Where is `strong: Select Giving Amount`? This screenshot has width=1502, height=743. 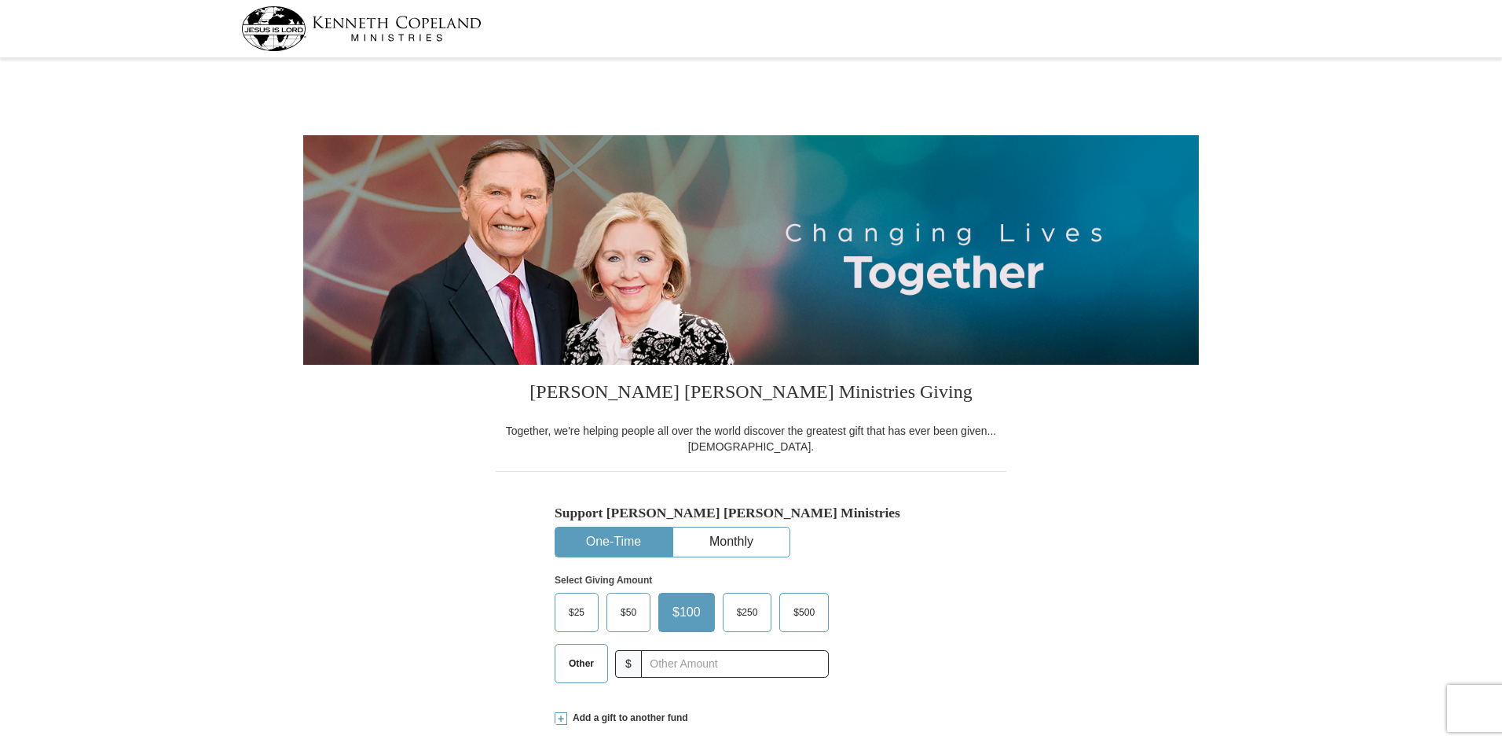 strong: Select Giving Amount is located at coordinates (603, 580).